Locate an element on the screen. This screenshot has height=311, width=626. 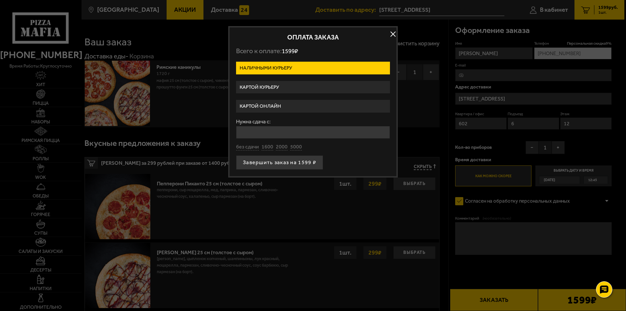
h2: Оплата заказа is located at coordinates (313, 37).